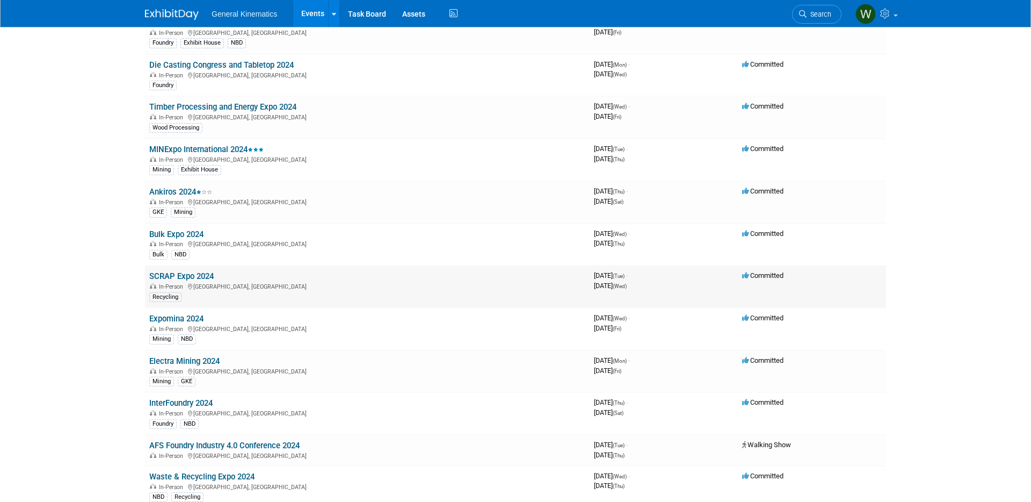 This screenshot has height=502, width=1031. I want to click on img: ExhibitDay, so click(172, 14).